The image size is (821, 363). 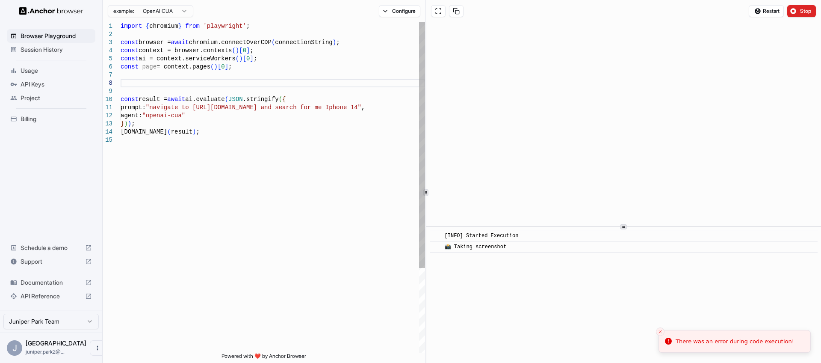 What do you see at coordinates (51, 84) in the screenshot?
I see `div: API Keys` at bounding box center [51, 84].